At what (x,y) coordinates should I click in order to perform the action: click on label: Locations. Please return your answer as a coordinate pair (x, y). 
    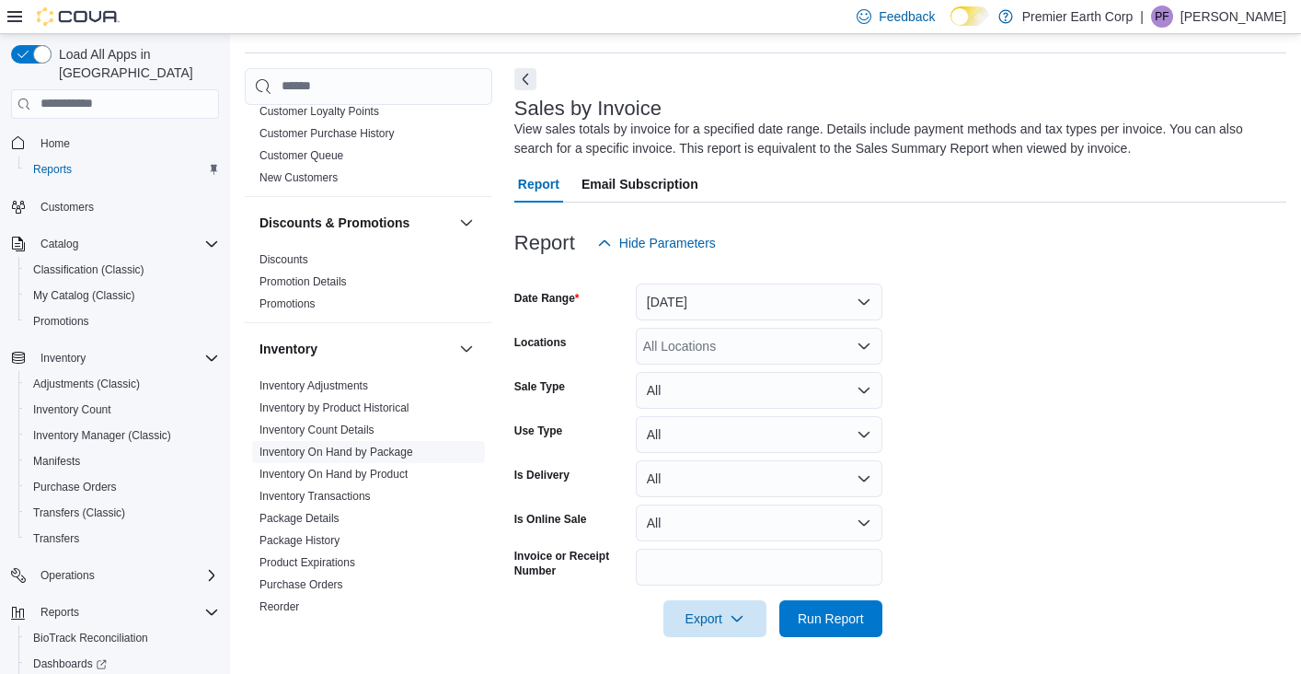
    Looking at the image, I should click on (540, 342).